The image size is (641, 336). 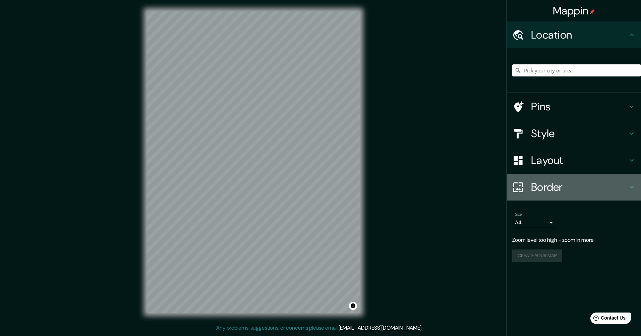 What do you see at coordinates (254, 162) in the screenshot?
I see `canvas: Map` at bounding box center [254, 162].